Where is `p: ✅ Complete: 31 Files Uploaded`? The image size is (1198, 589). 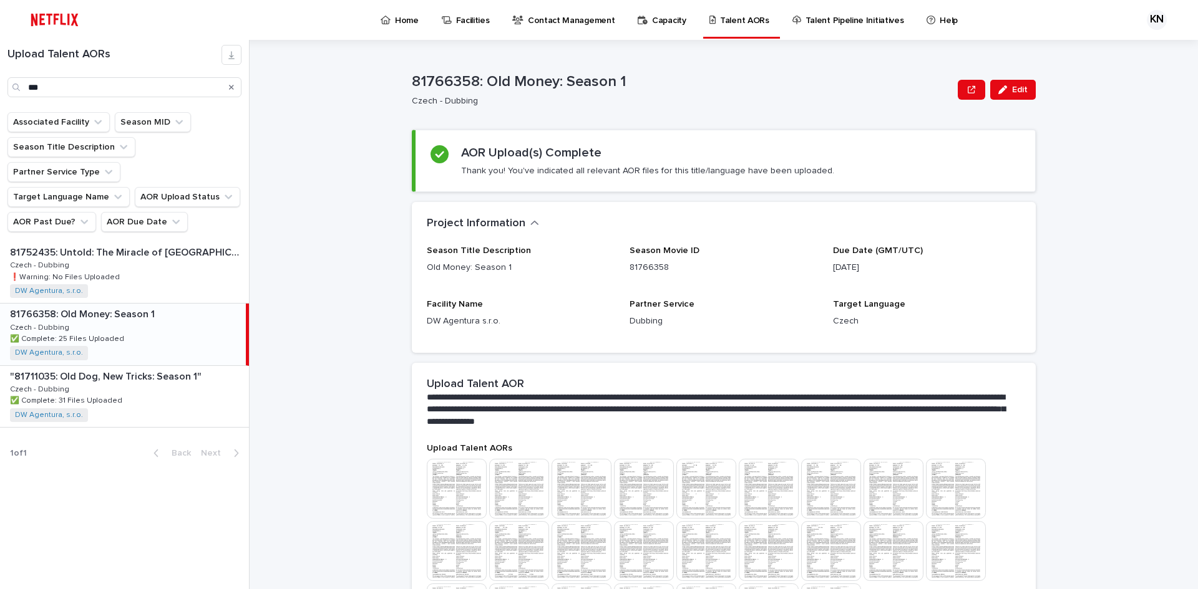 p: ✅ Complete: 31 Files Uploaded is located at coordinates (67, 400).